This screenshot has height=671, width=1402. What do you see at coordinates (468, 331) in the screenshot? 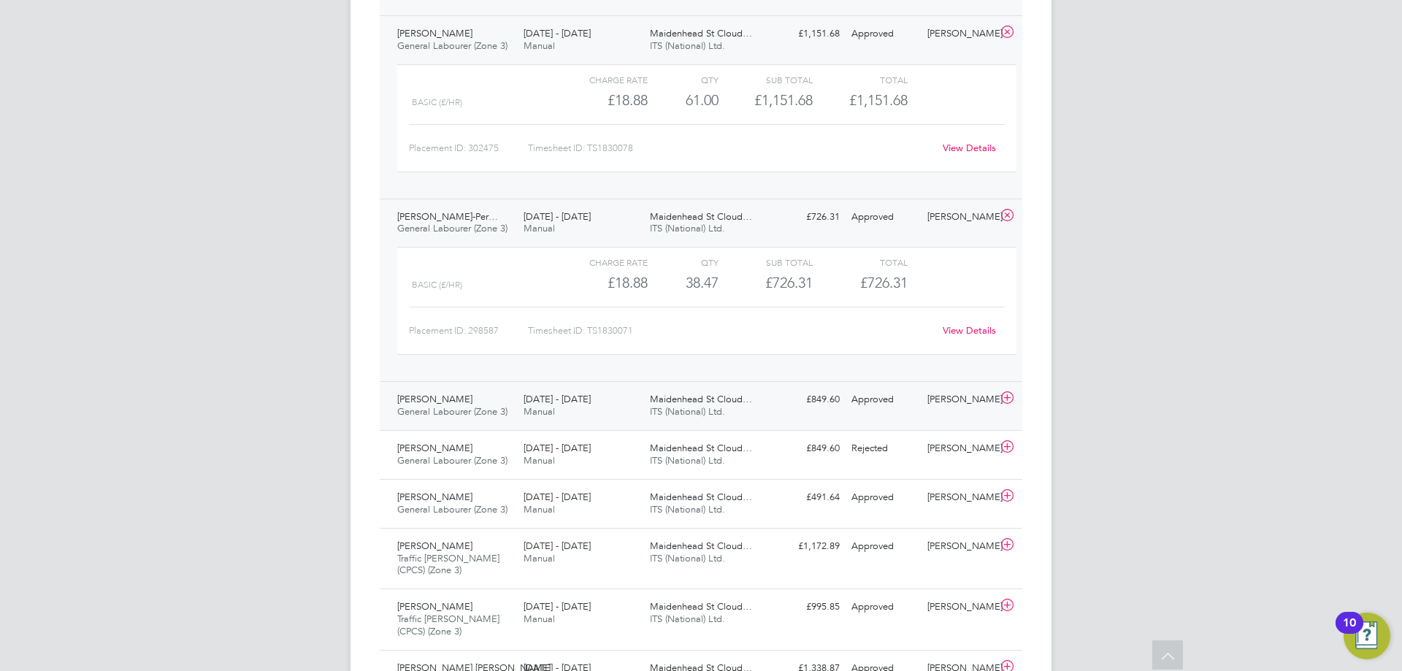
I see `div: Placement ID: 298587` at bounding box center [468, 331].